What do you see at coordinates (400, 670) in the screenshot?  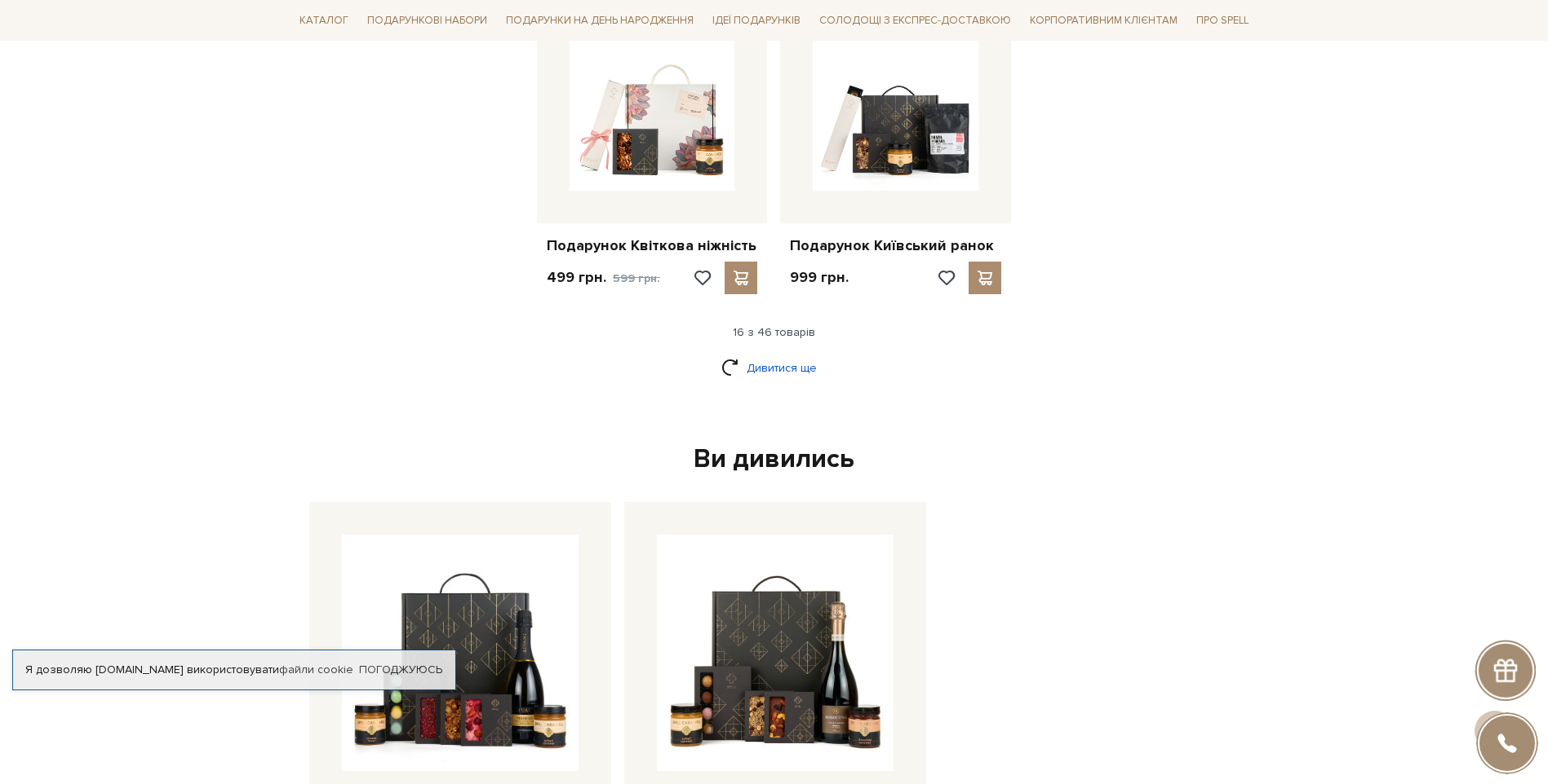 I see `a: Погоджуюсь` at bounding box center [400, 670].